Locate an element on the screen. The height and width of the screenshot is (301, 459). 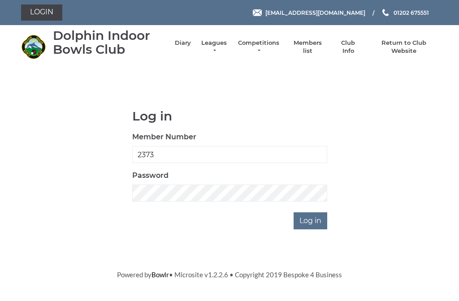
a: Club Info is located at coordinates (348, 47).